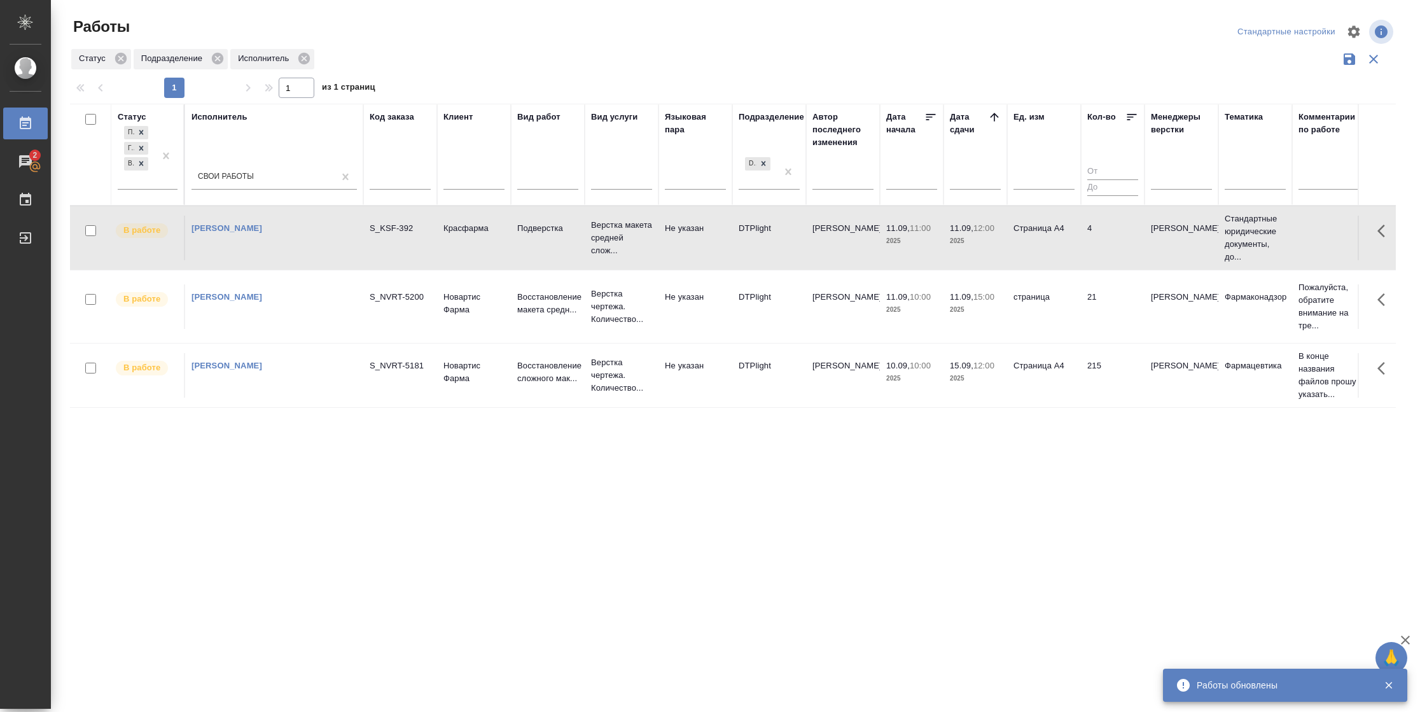 This screenshot has width=1420, height=712. Describe the element at coordinates (695, 123) in the screenshot. I see `div: Языковая пара` at that location.